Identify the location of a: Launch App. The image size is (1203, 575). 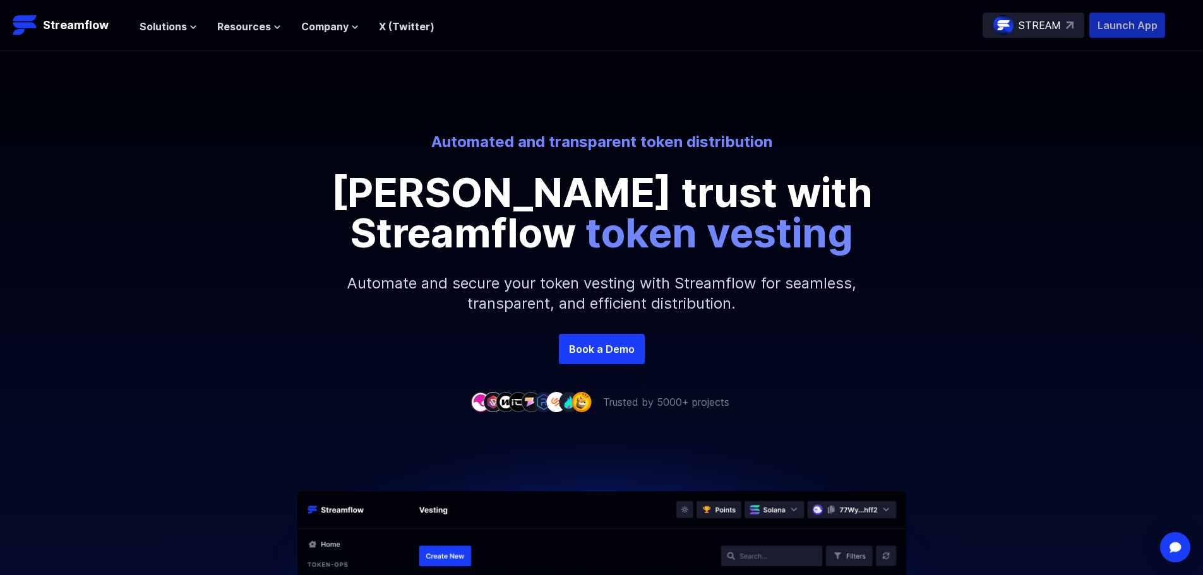
(1127, 25).